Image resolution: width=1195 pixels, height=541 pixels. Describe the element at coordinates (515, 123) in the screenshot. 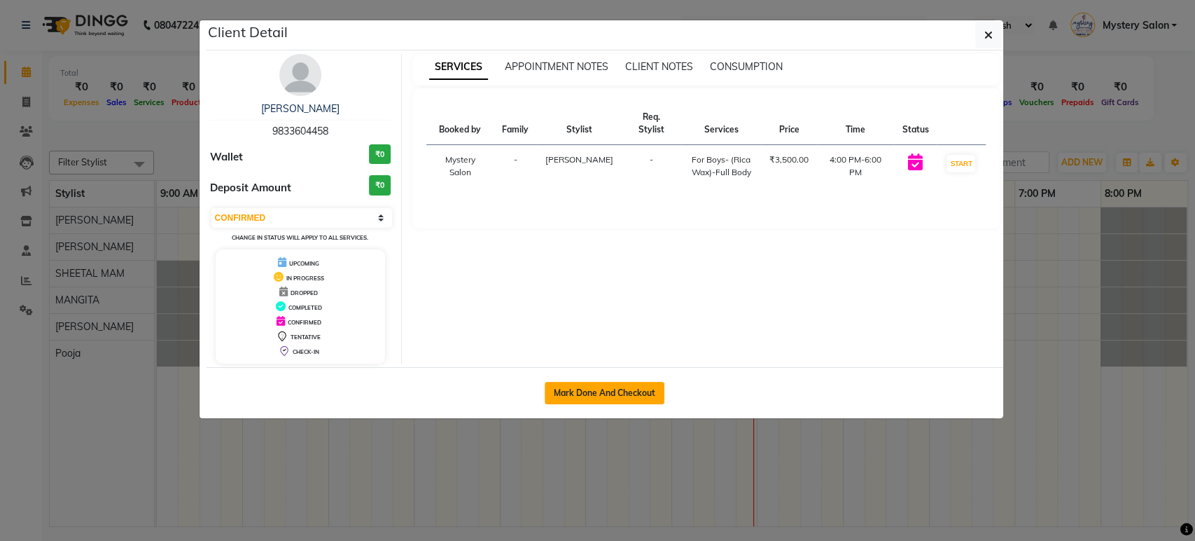

I see `th: Family` at that location.